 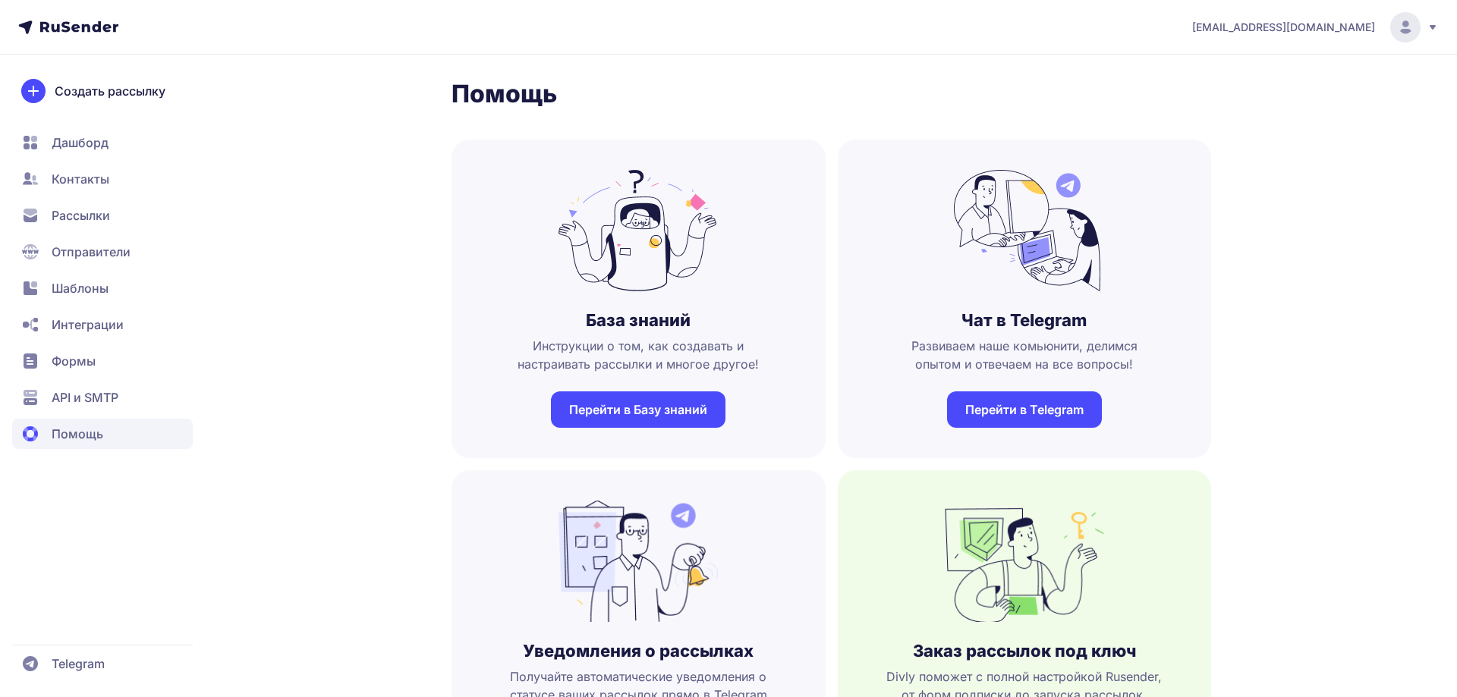 I want to click on span: Создать рассылку, so click(x=110, y=91).